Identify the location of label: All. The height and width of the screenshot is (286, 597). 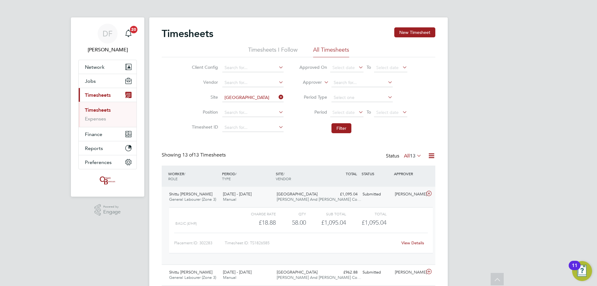
(413, 156).